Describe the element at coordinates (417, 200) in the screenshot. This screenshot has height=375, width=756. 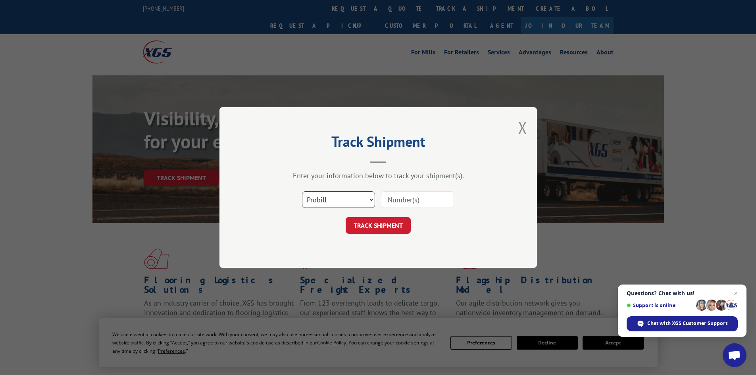
I see `input: Number(s)` at that location.